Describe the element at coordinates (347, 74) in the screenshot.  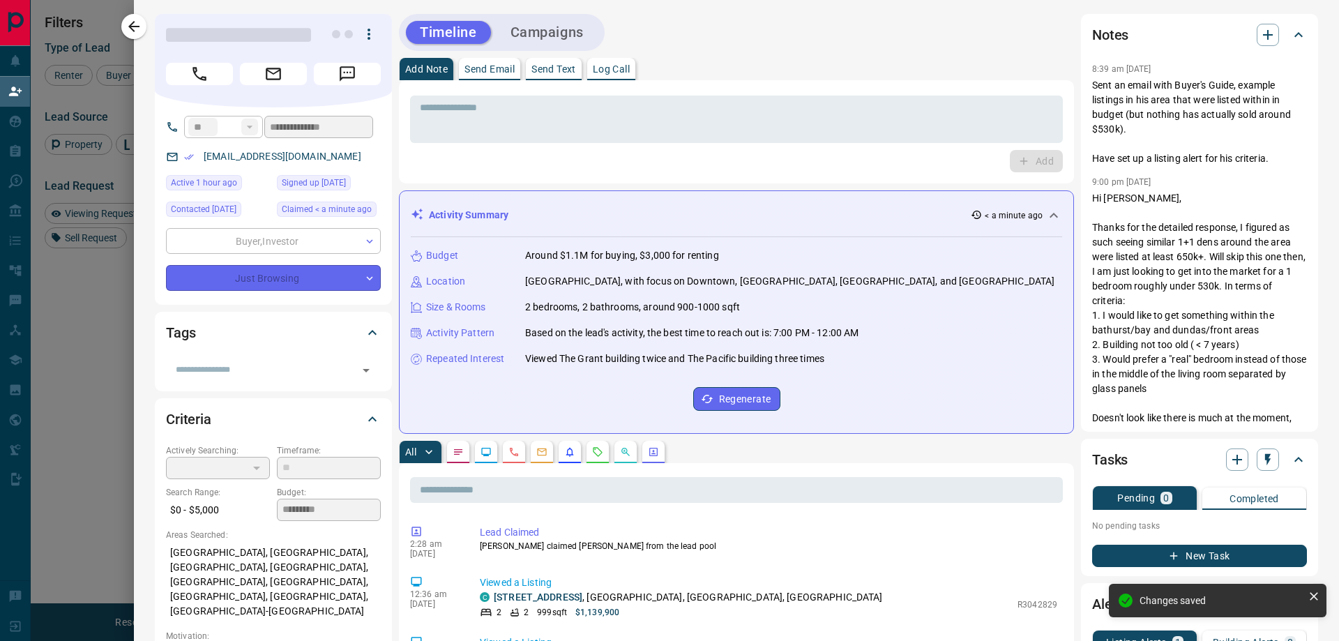
I see `span: Message` at that location.